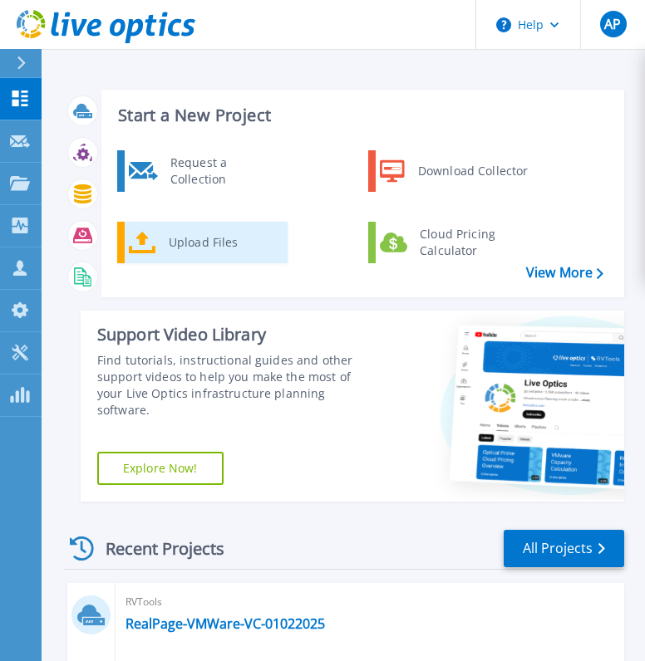 The height and width of the screenshot is (661, 645). What do you see at coordinates (160, 468) in the screenshot?
I see `a: Explore Now!` at bounding box center [160, 468].